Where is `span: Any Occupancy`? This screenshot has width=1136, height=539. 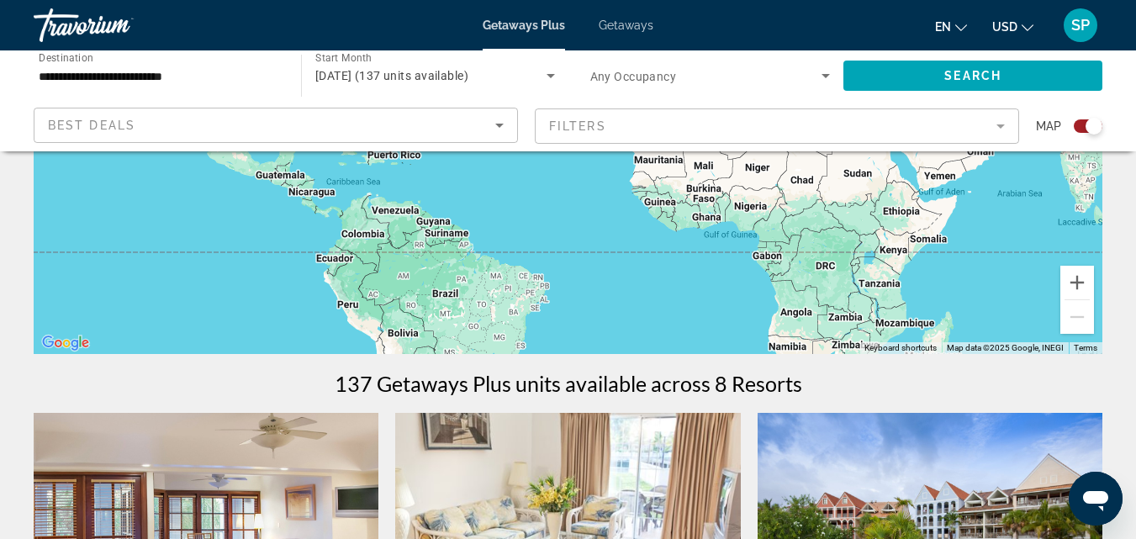
span: Any Occupancy is located at coordinates (633, 76).